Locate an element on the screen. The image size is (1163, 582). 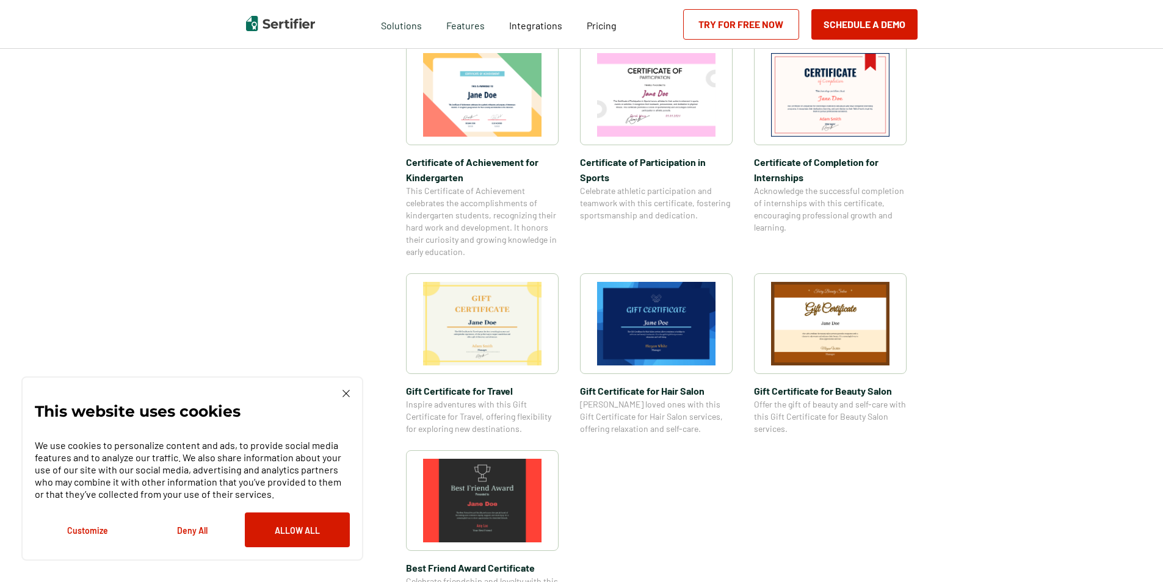
img: Sertifier | Digital Credentialing Platform is located at coordinates (280, 23).